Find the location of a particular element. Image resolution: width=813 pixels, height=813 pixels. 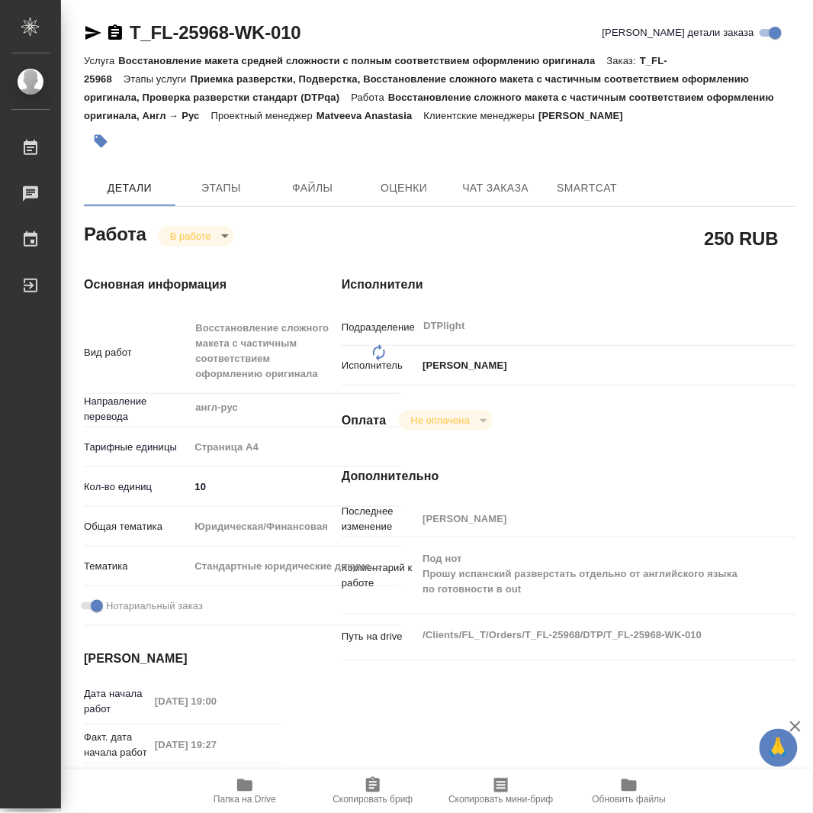

p: Восстановление сложного макета с частичным соответствием оформлению оригинала, Англ → Рус is located at coordinates (429, 106).